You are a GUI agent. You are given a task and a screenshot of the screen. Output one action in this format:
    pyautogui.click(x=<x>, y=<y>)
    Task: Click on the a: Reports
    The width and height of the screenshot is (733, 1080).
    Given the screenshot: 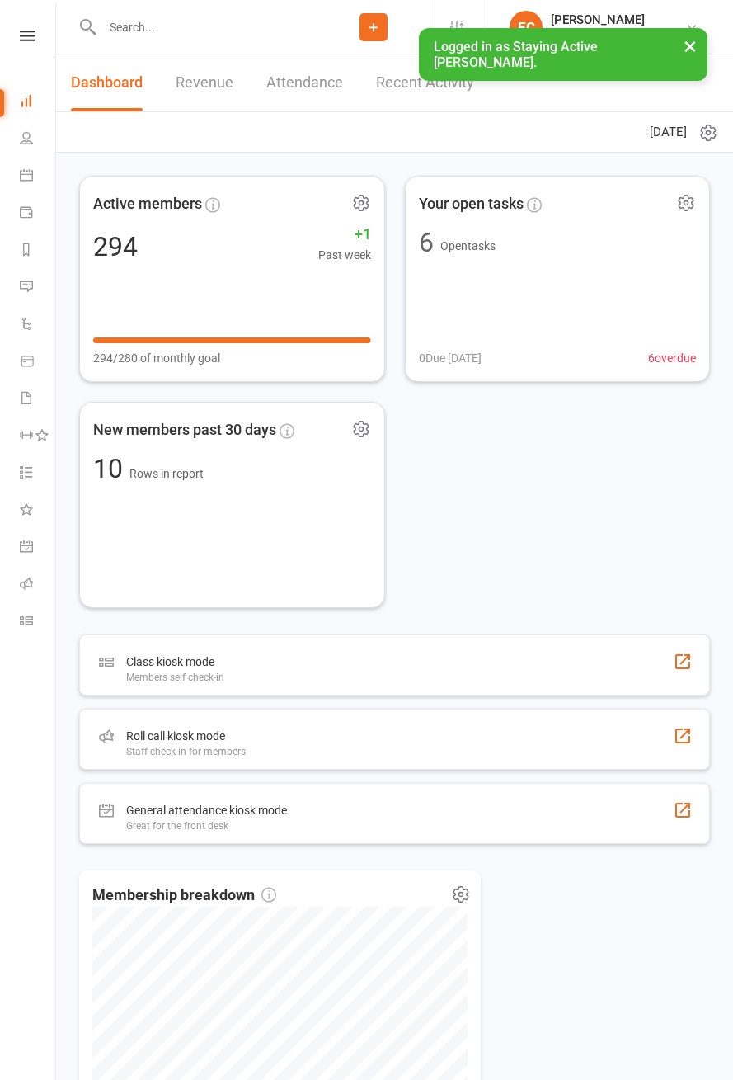 What is the action you would take?
    pyautogui.click(x=38, y=251)
    